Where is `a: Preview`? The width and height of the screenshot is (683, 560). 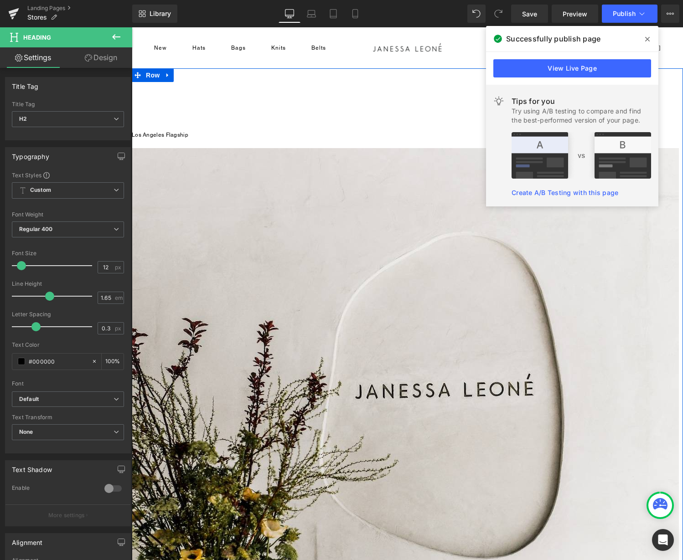
a: Preview is located at coordinates (575, 14).